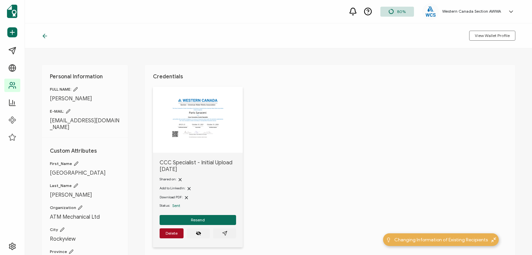  Describe the element at coordinates (171, 197) in the screenshot. I see `span: Download PDF:` at that location.